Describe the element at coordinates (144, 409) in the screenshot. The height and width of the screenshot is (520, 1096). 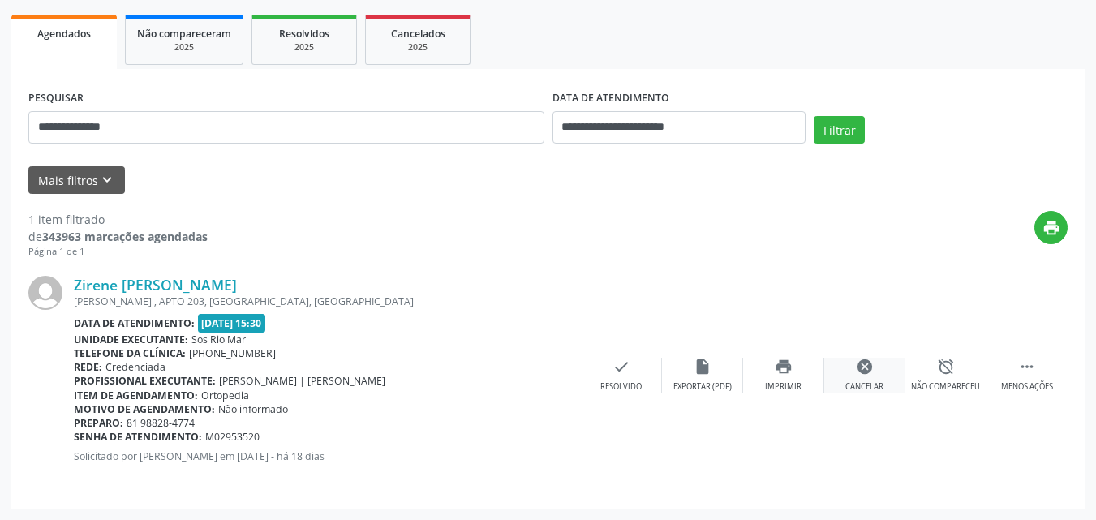
I see `b: Motivo de agendamento:` at that location.